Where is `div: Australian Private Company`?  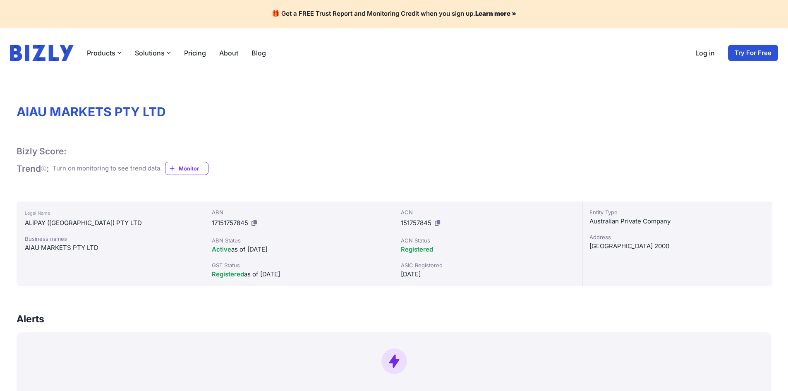
div: Australian Private Company is located at coordinates (677, 221).